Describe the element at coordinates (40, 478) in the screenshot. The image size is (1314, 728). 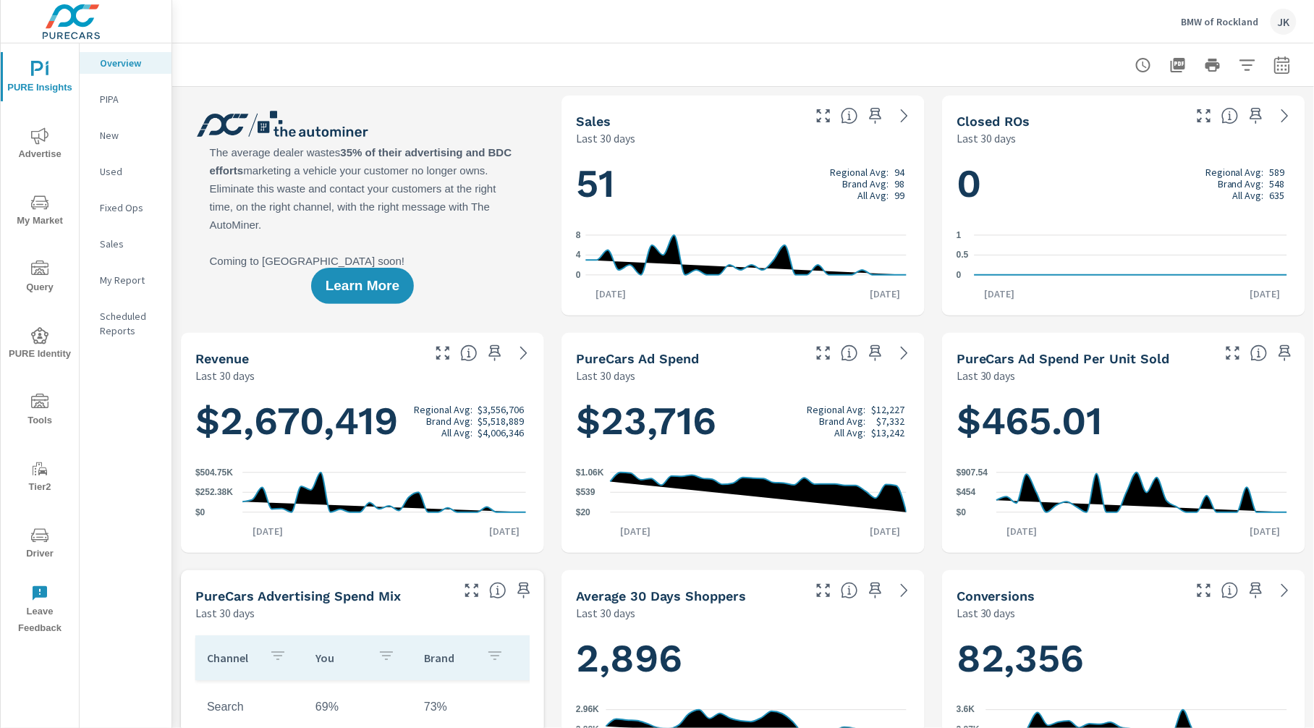
I see `span: Tier2` at that location.